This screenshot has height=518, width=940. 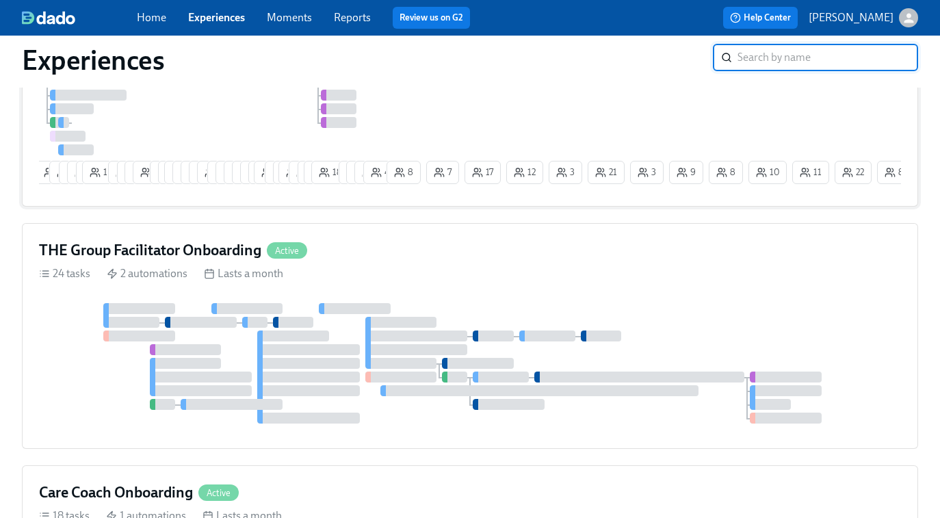 What do you see at coordinates (760, 18) in the screenshot?
I see `span: Help Center` at bounding box center [760, 18].